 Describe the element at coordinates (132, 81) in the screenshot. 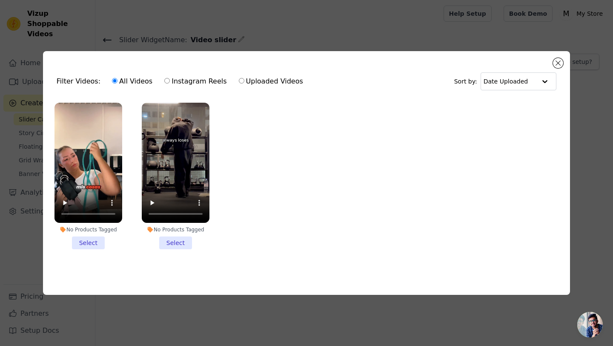

I see `label: All Videos` at that location.